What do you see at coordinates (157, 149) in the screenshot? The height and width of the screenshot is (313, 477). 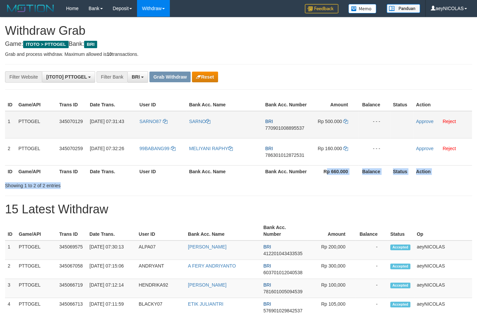 I see `a: 99BABANG99` at bounding box center [157, 149].